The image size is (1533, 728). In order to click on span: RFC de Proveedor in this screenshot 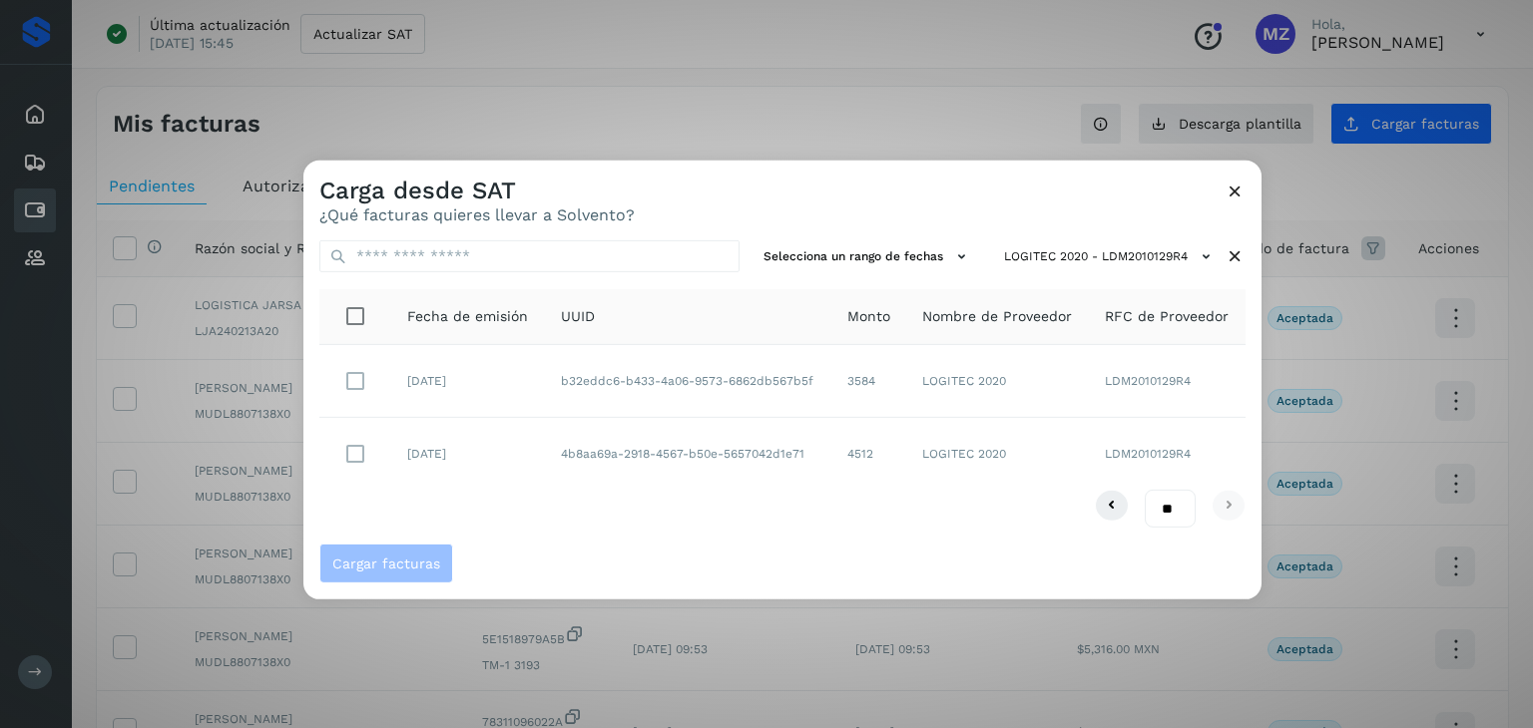, I will do `click(1166, 316)`.